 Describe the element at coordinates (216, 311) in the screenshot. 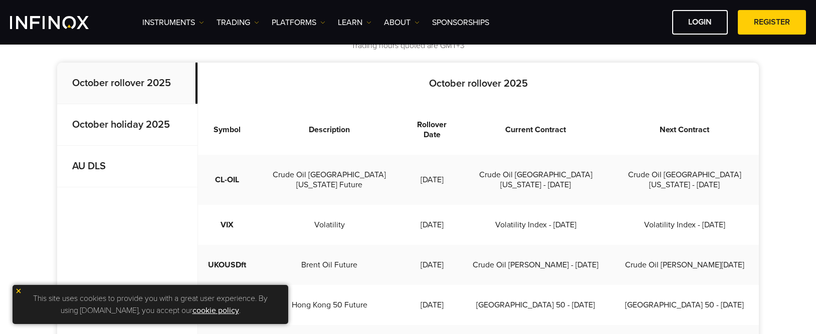

I see `a: cookie policy` at that location.